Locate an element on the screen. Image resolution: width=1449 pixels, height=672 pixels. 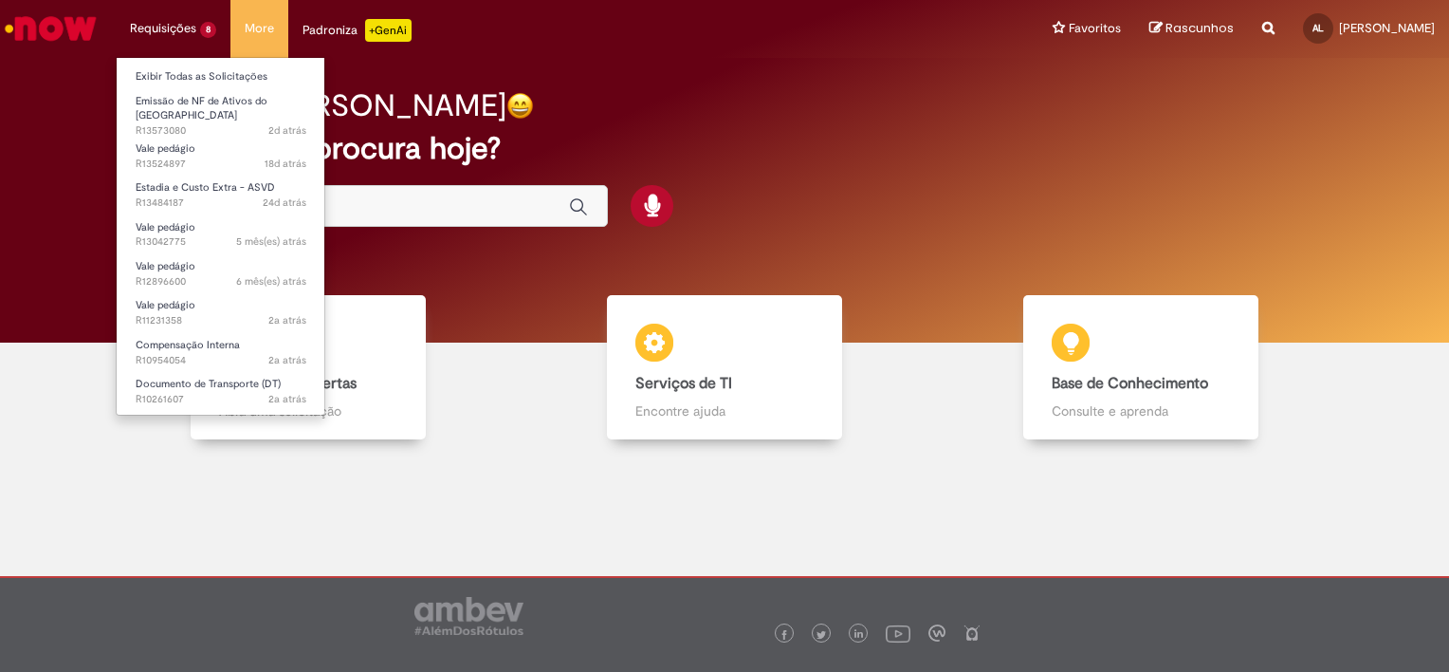
span: AL is located at coordinates (1318, 28).